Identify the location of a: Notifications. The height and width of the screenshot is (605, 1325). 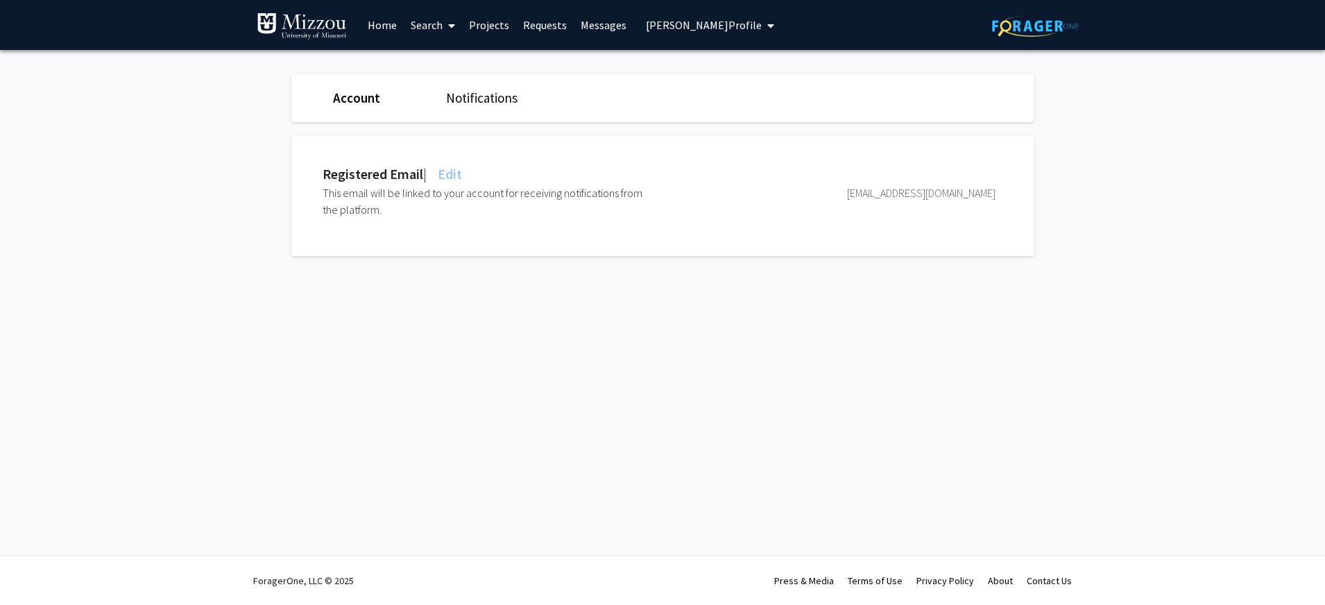
(482, 98).